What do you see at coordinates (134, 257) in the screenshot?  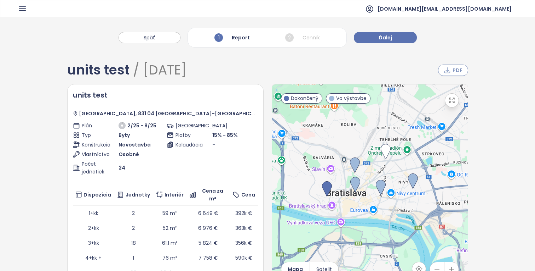 I see `td: 1` at bounding box center [134, 257].